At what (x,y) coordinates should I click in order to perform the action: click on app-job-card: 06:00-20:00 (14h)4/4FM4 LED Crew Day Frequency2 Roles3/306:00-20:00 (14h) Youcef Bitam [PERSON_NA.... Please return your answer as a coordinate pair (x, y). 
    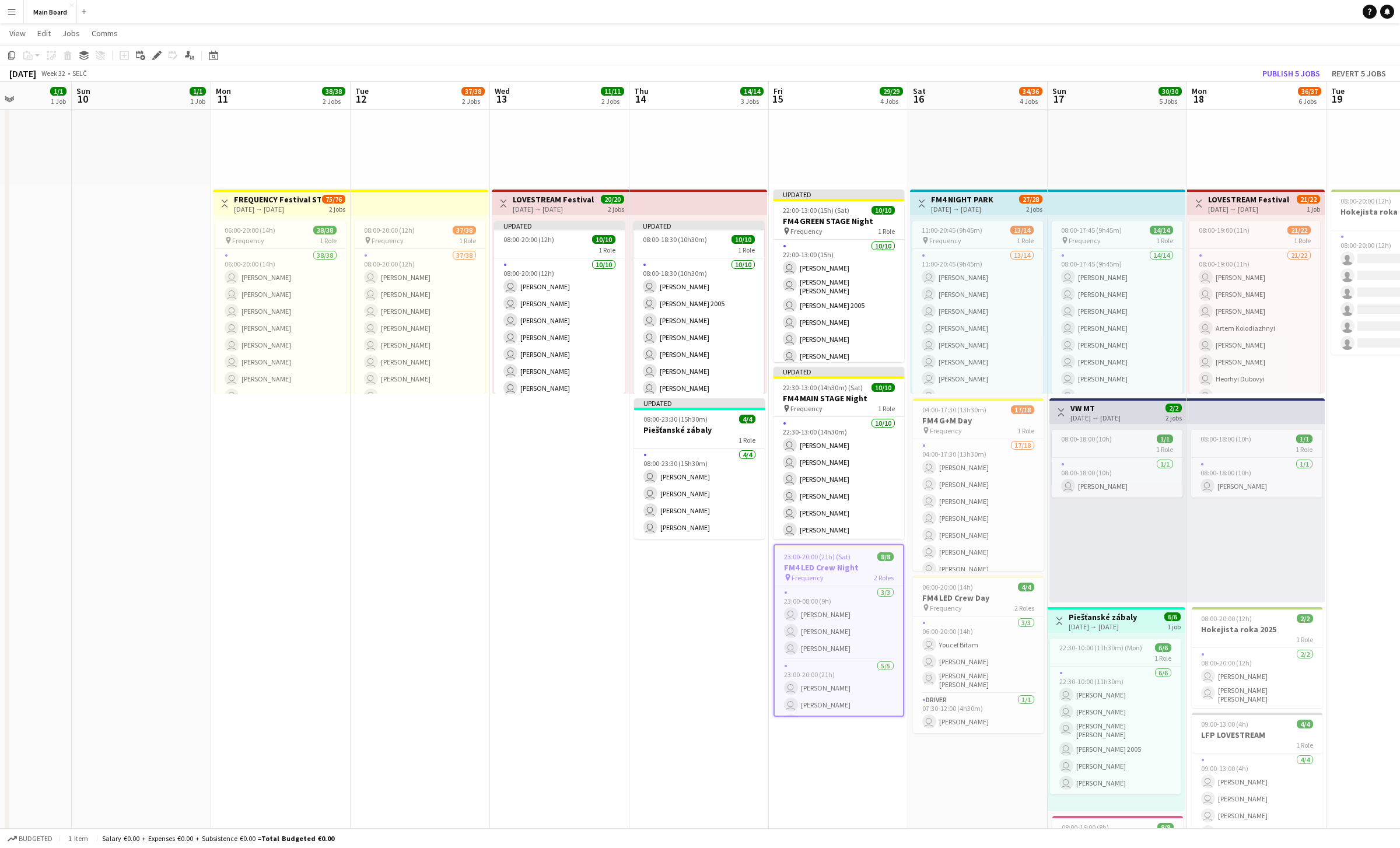
    Looking at the image, I should click on (978, 655).